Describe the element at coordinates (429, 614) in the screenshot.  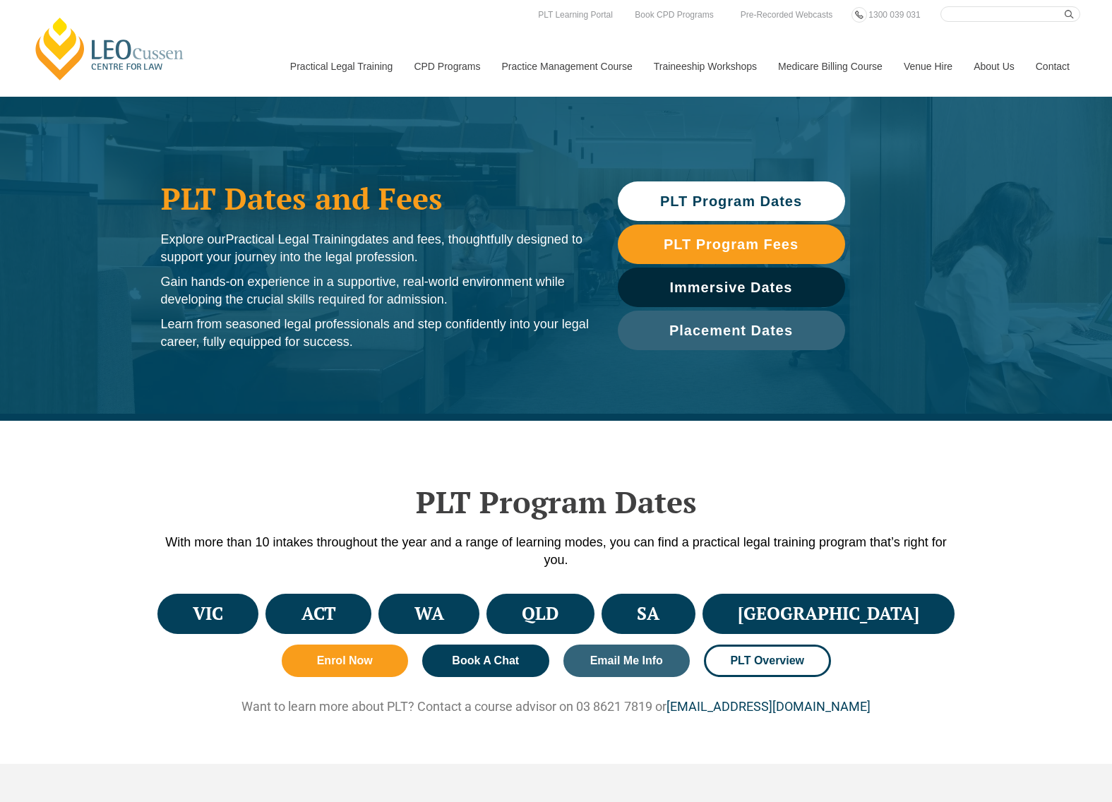
I see `h4: WA` at that location.